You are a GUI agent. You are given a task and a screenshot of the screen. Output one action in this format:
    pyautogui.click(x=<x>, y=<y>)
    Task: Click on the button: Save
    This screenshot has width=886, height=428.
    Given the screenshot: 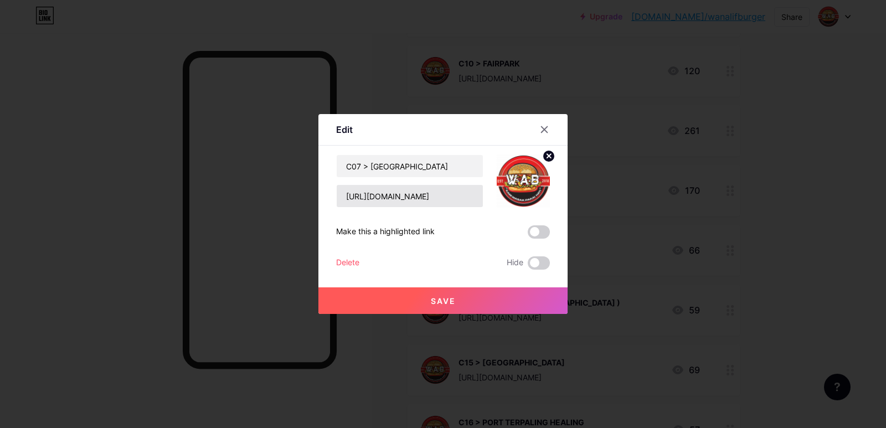 What is the action you would take?
    pyautogui.click(x=443, y=301)
    